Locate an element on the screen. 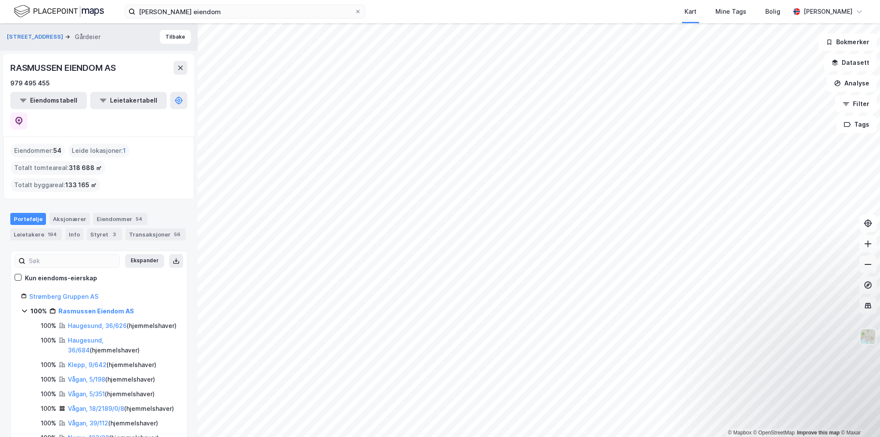  div: Portefølje is located at coordinates (28, 219).